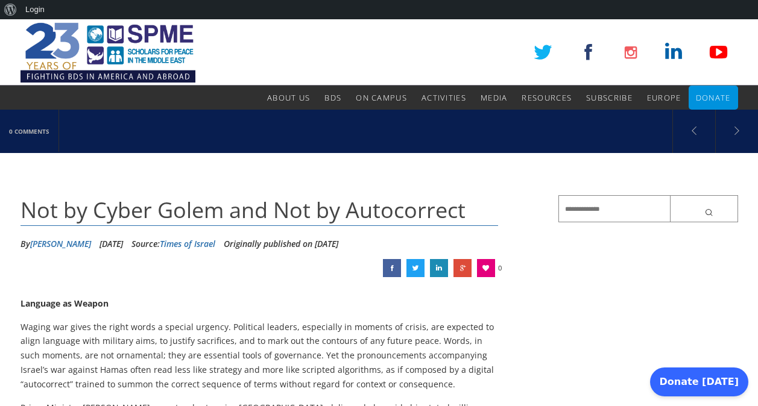  Describe the element at coordinates (187, 244) in the screenshot. I see `a: Times of Israel` at that location.